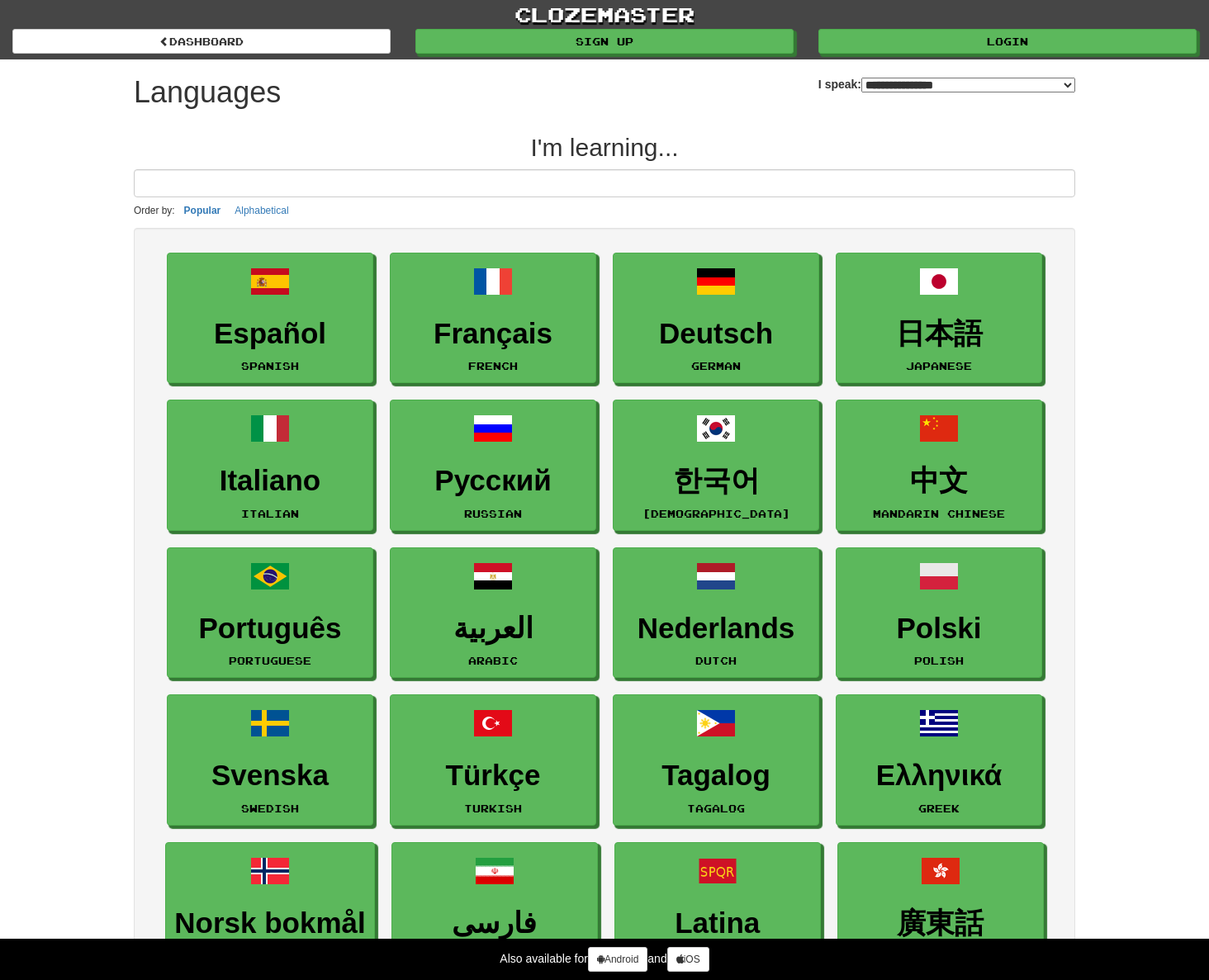  I want to click on h3: Norsk bokmål, so click(269, 923).